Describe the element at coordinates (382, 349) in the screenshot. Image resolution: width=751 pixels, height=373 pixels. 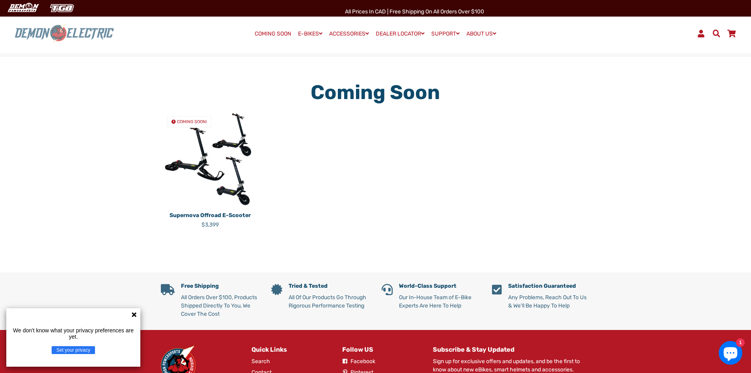
I see `h4: Follow US` at that location.